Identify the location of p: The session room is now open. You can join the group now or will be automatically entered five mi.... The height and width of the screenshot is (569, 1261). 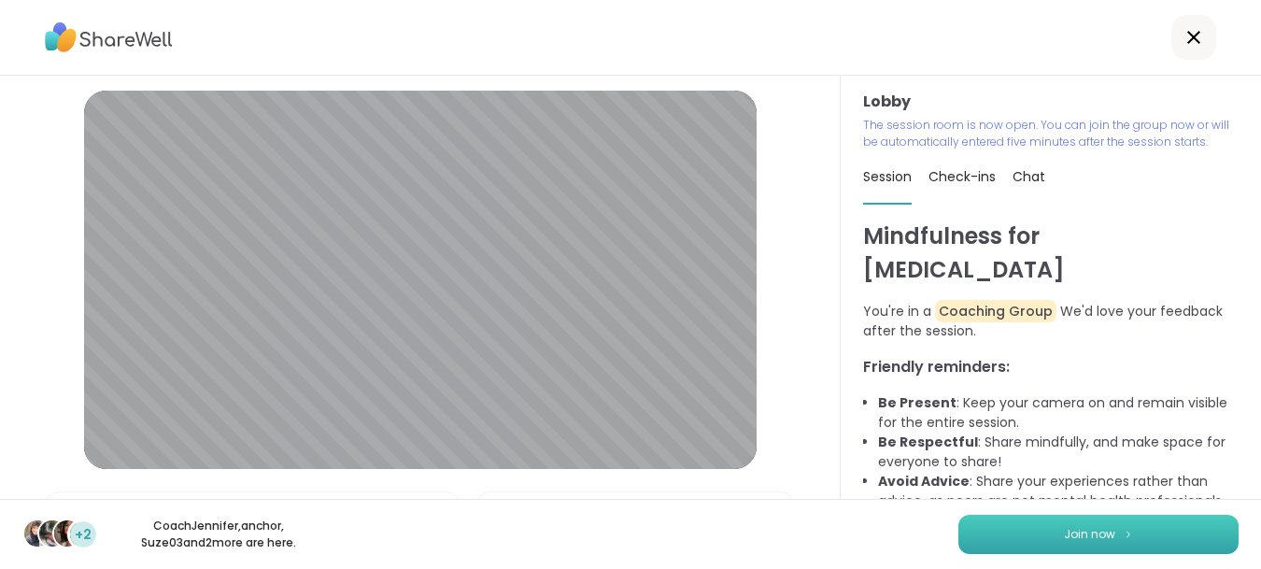
(1051, 134).